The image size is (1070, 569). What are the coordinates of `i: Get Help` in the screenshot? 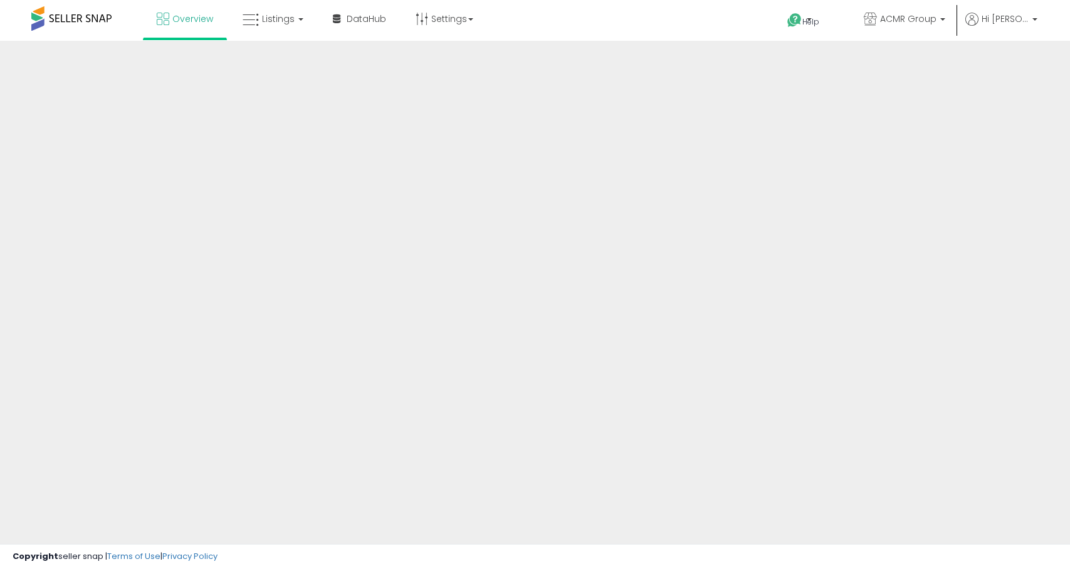 It's located at (794, 20).